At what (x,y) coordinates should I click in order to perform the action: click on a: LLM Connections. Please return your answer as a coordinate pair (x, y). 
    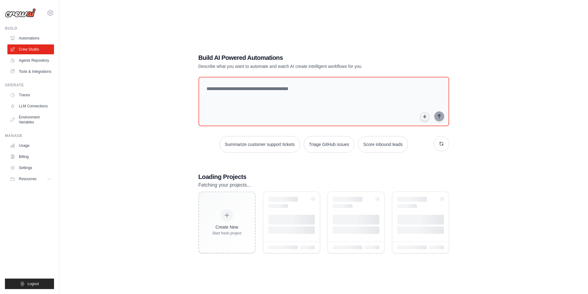
    Looking at the image, I should click on (31, 106).